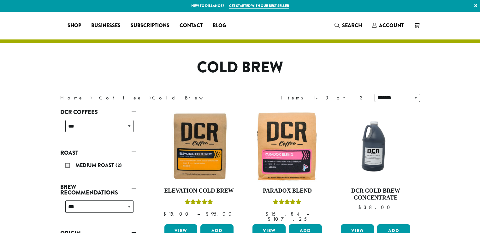 The image size is (480, 233). Describe the element at coordinates (376, 146) in the screenshot. I see `img: DCR-Cold-Brew-Concentrate.jpg` at that location.